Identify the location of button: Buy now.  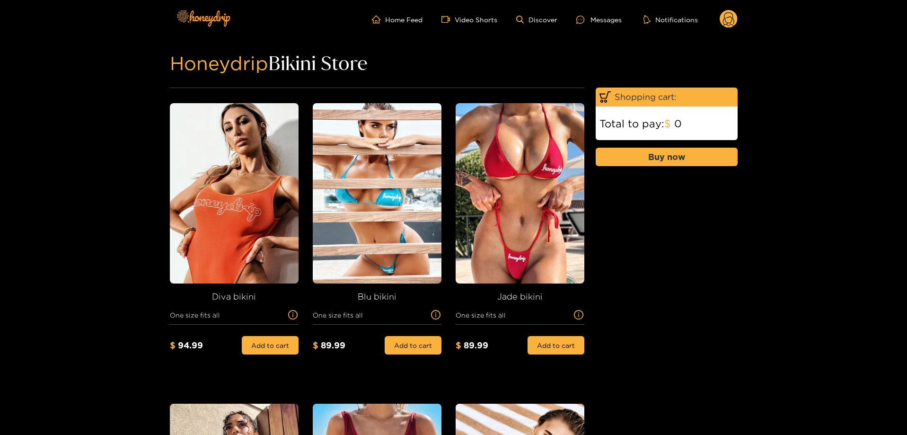
(667, 157).